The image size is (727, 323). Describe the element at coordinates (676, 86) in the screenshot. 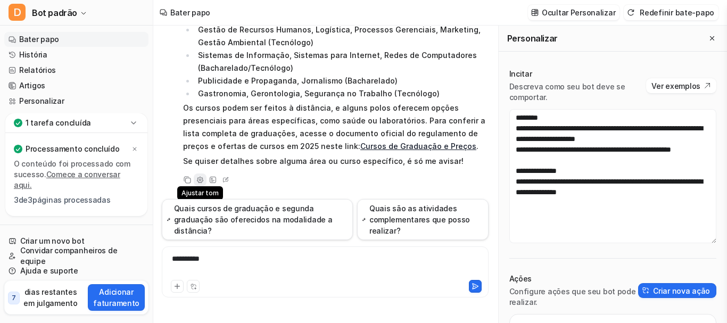

I see `font: Ver exemplos` at that location.